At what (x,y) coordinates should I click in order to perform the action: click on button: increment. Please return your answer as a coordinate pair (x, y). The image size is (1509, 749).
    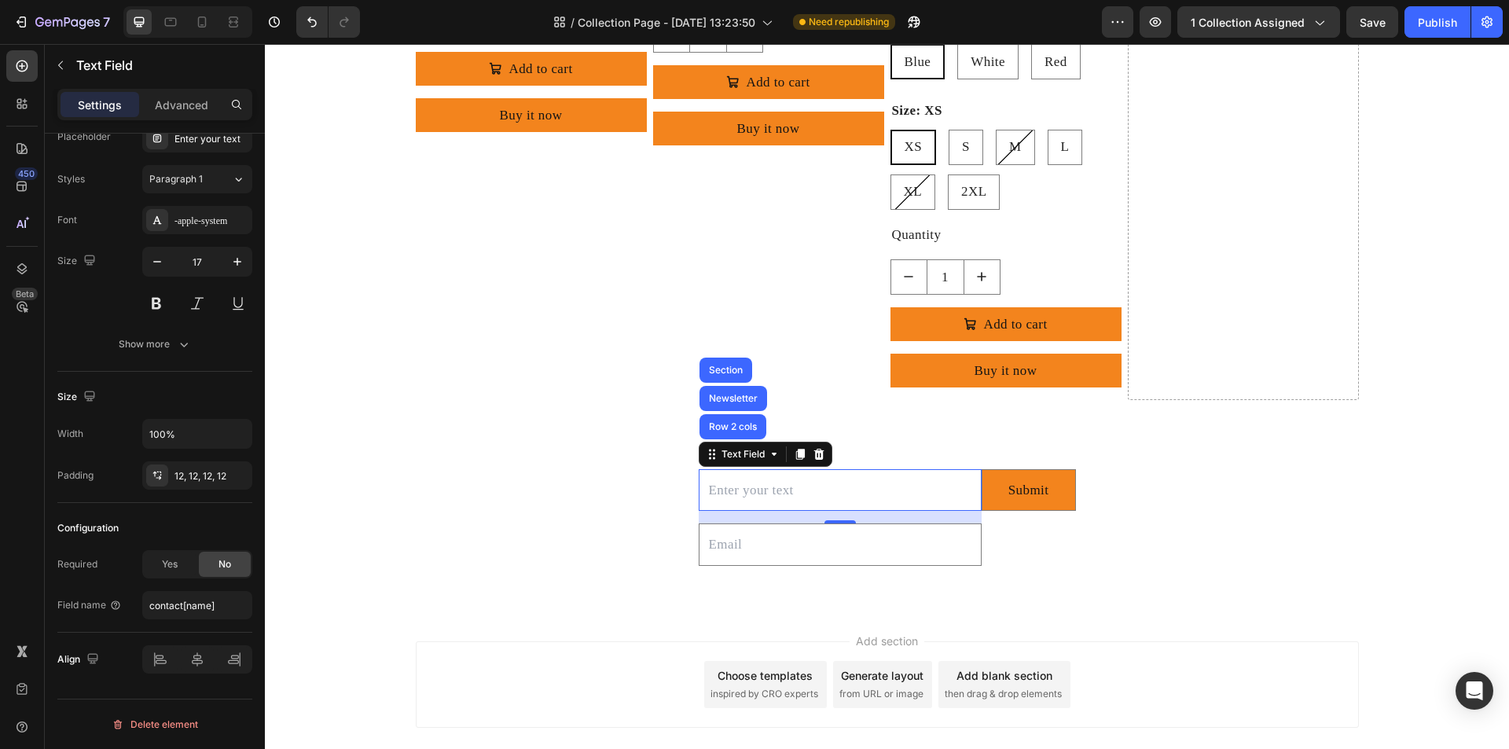
    Looking at the image, I should click on (717, 233).